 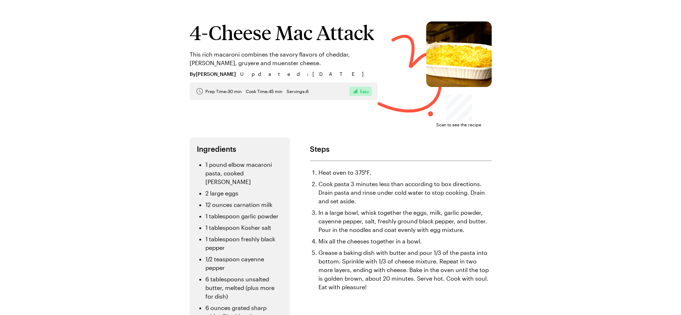 I want to click on li: Mix all the cheeses together in a bowl., so click(x=405, y=241).